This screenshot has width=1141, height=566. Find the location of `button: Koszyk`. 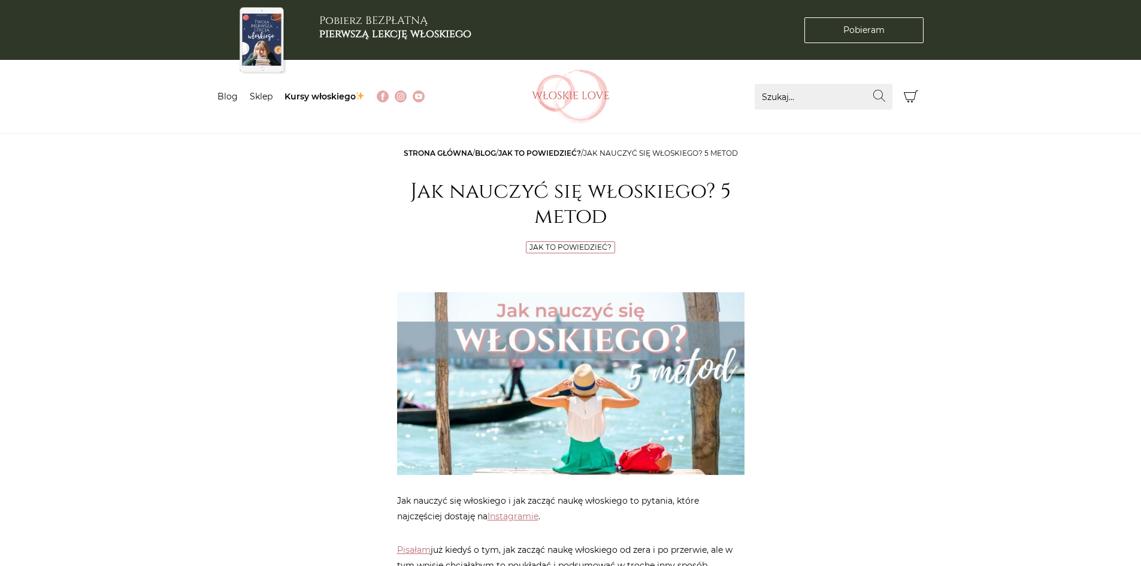

button: Koszyk is located at coordinates (911, 96).